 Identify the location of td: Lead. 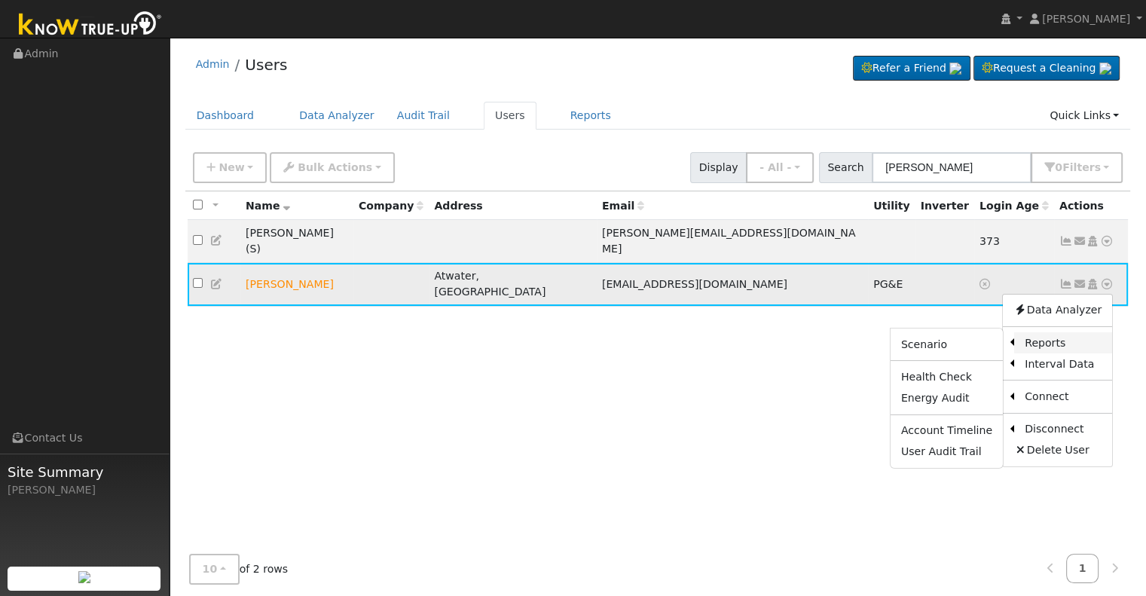
(297, 284).